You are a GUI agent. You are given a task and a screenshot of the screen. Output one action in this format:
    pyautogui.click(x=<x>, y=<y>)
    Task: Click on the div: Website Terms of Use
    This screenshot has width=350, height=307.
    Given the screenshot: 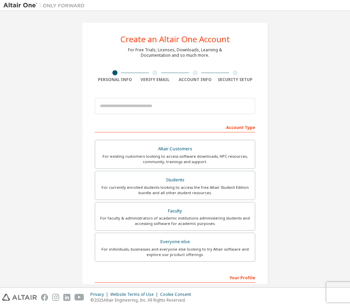 What is the action you would take?
    pyautogui.click(x=135, y=295)
    